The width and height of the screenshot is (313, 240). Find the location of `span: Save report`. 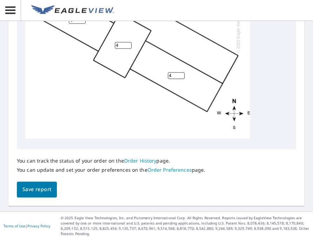

span: Save report is located at coordinates (37, 190).